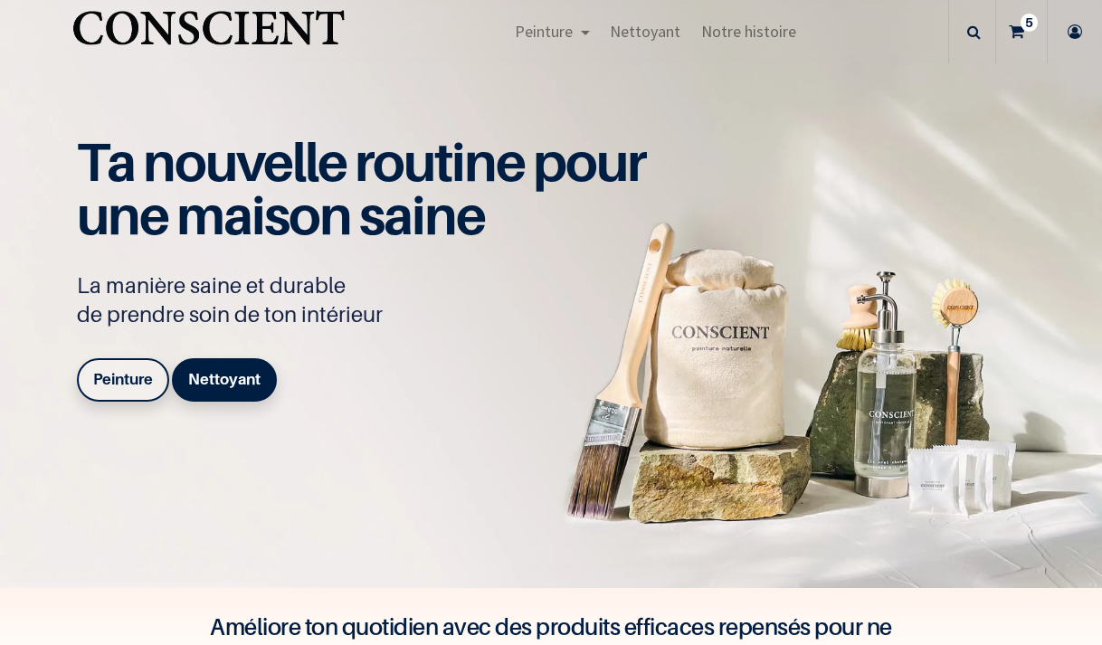 This screenshot has width=1102, height=645. I want to click on span: Notre histoire, so click(748, 31).